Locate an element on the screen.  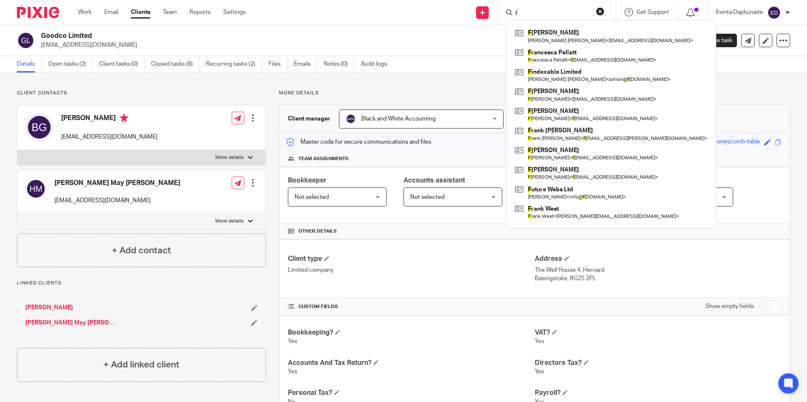
span: Accounts assistant is located at coordinates (434, 181).